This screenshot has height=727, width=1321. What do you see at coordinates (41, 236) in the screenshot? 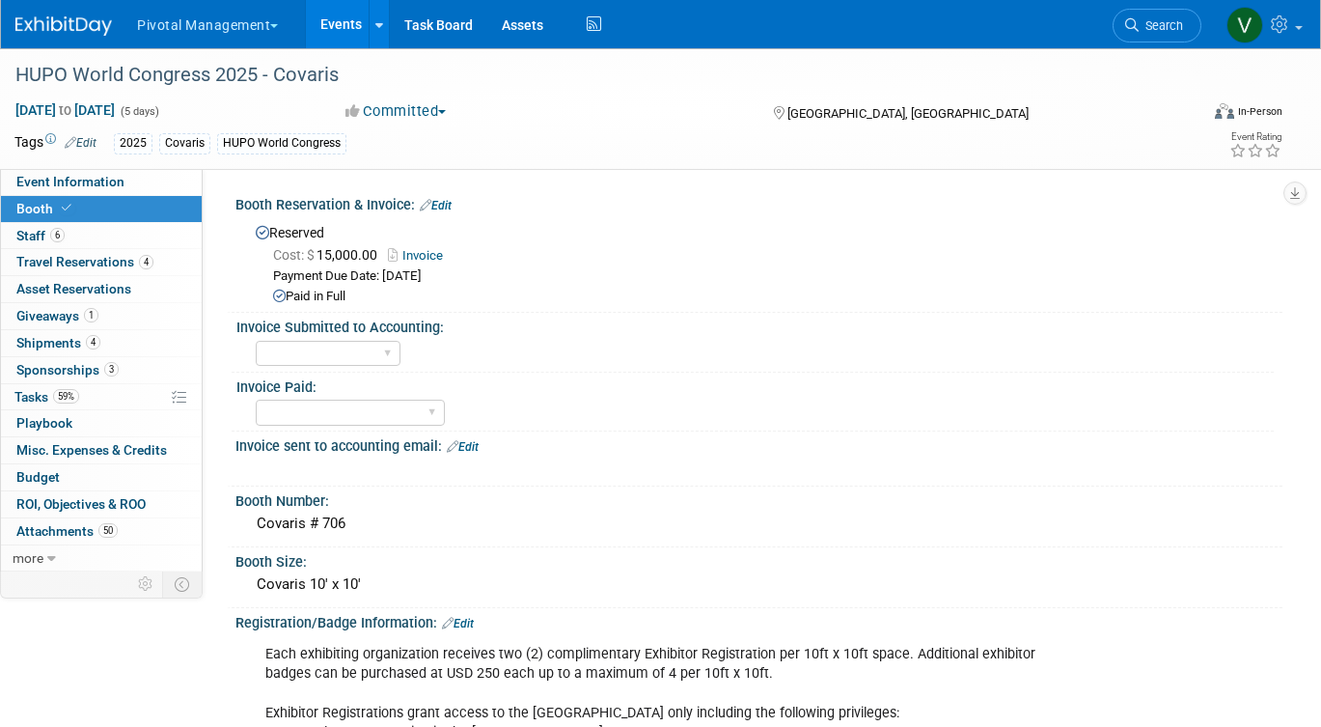
I see `span: Staff` at bounding box center [41, 236].